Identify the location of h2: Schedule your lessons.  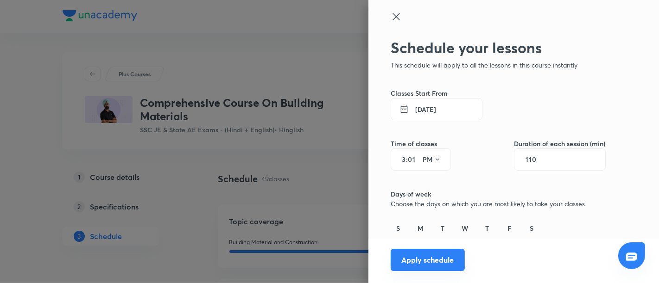
(498, 48).